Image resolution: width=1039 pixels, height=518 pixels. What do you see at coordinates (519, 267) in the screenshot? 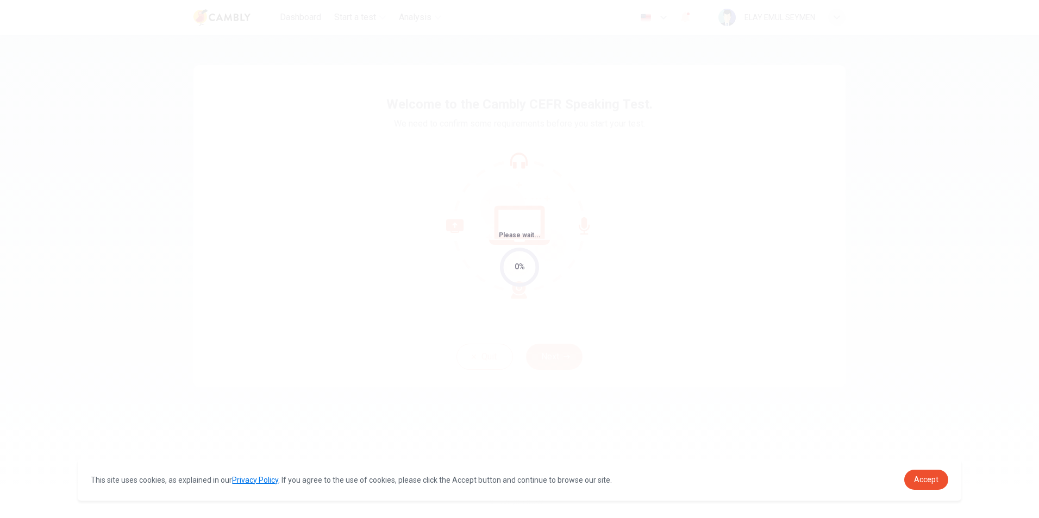
I see `div: 0%` at bounding box center [519, 267].